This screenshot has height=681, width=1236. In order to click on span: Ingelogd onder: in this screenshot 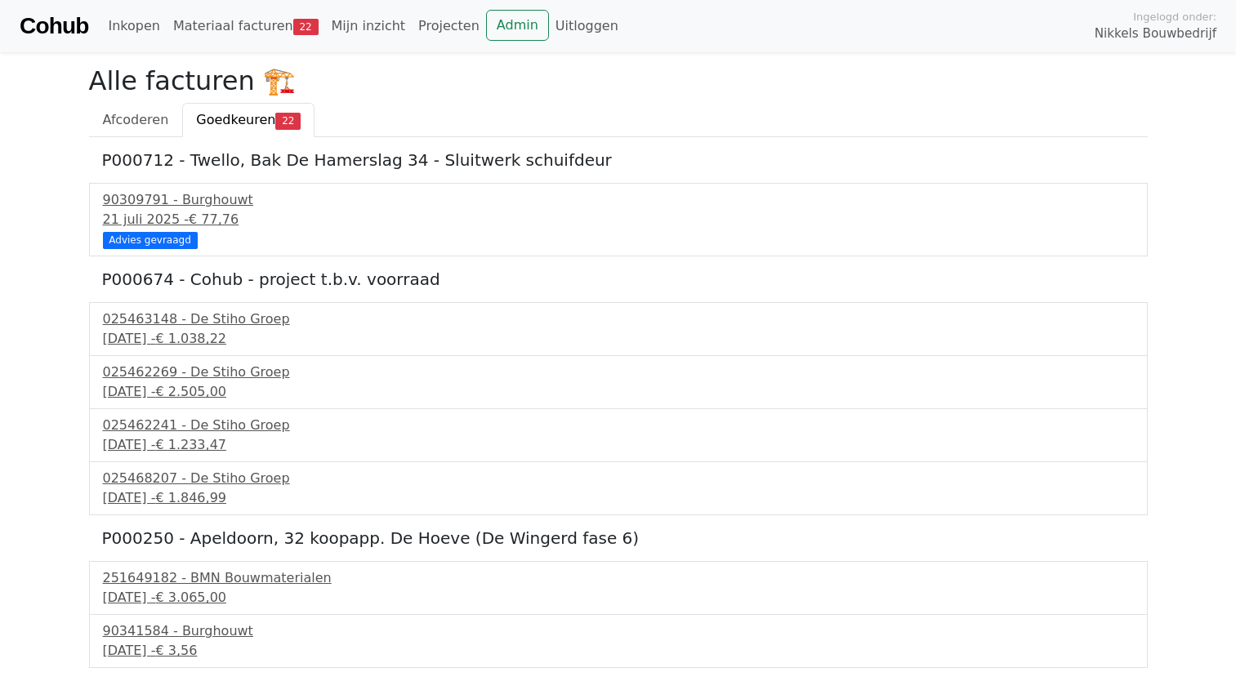, I will do `click(1175, 16)`.